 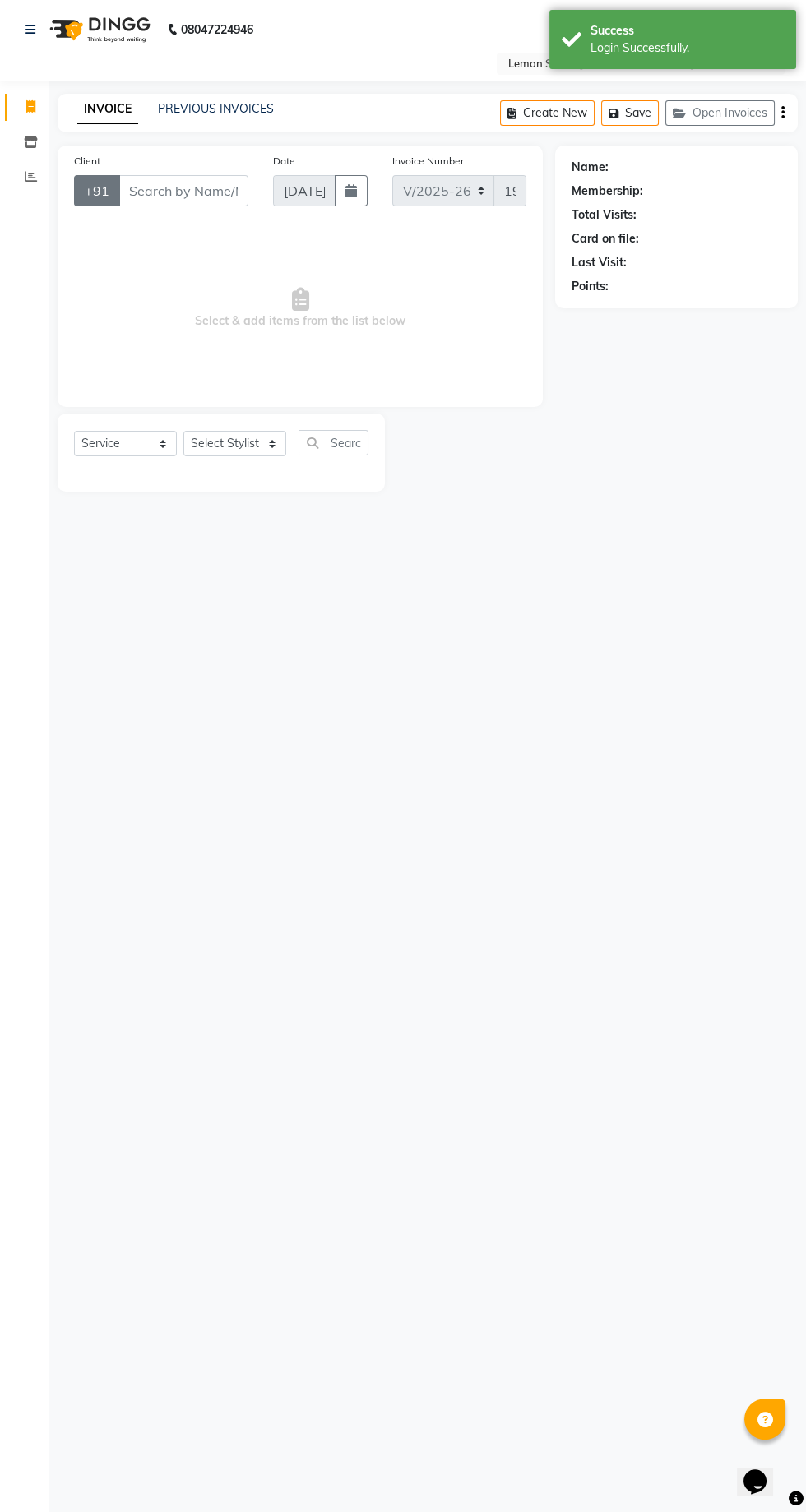 I want to click on a: INVOICE, so click(x=108, y=109).